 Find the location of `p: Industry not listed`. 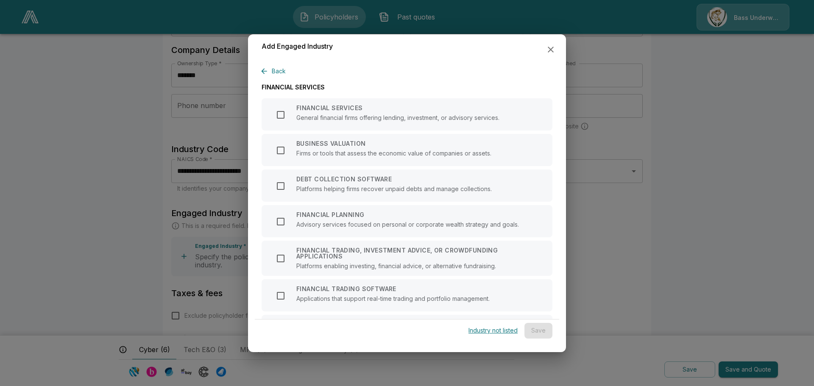

p: Industry not listed is located at coordinates (493, 331).